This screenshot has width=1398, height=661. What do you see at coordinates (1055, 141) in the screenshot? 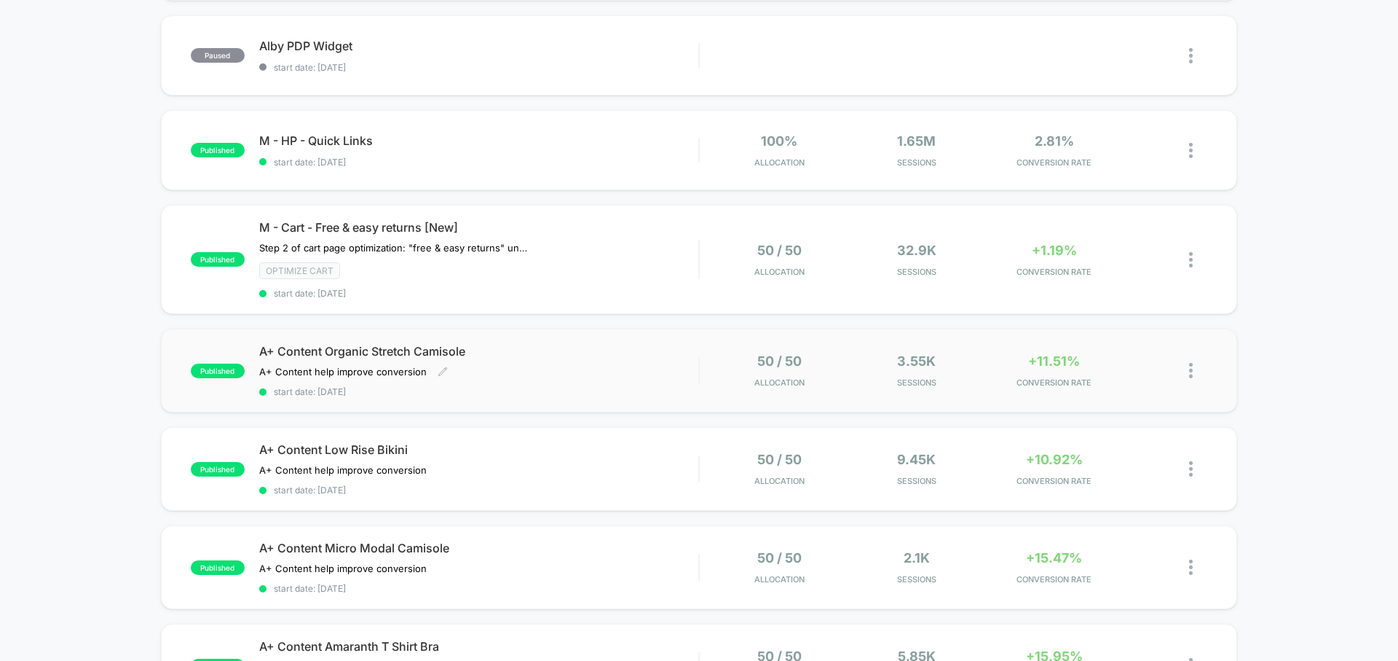
I see `span: 2.81%` at bounding box center [1055, 141].